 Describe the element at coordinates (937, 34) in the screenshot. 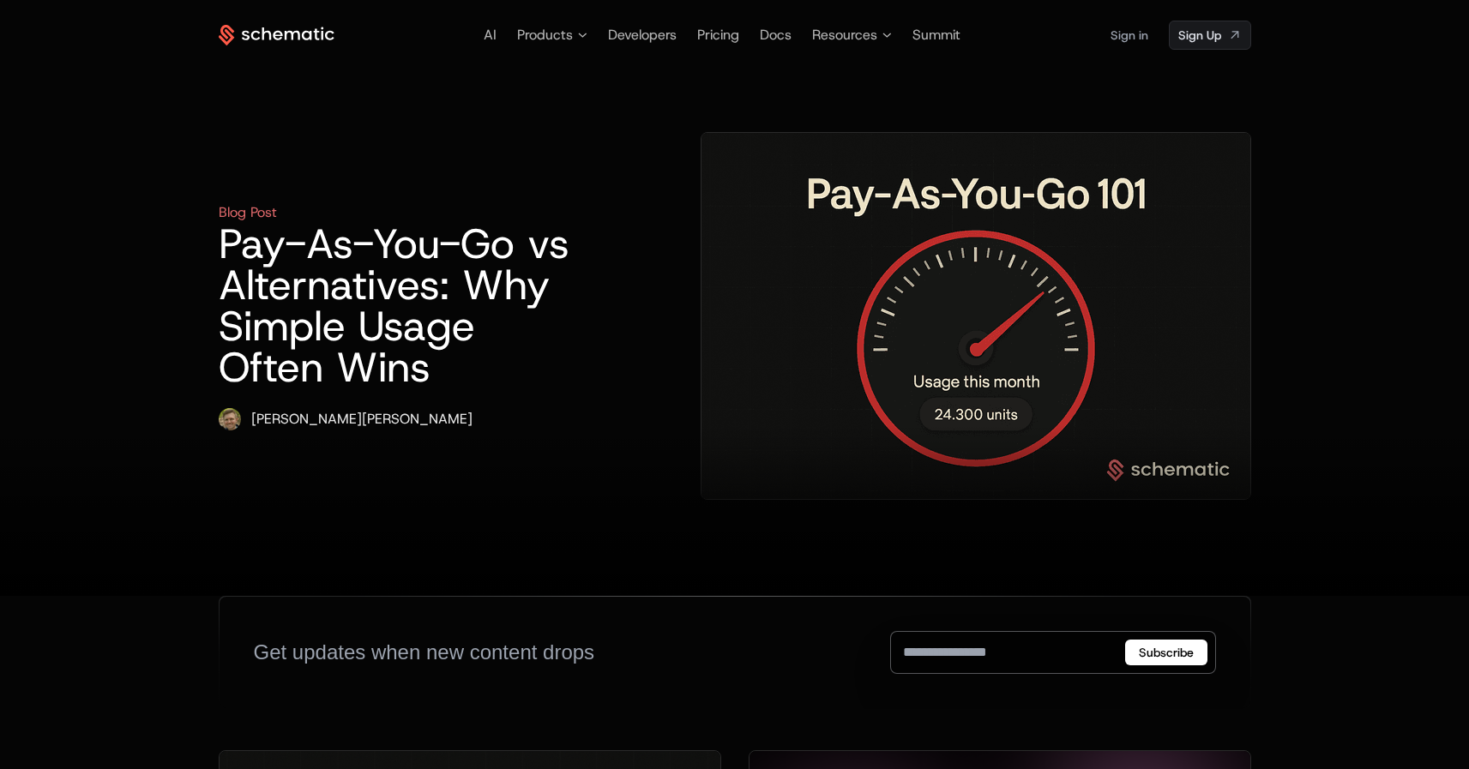

I see `span: Summit` at that location.